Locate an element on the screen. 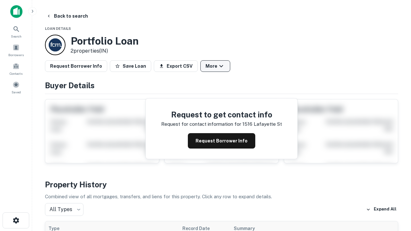  div: Borrowers is located at coordinates (16, 50).